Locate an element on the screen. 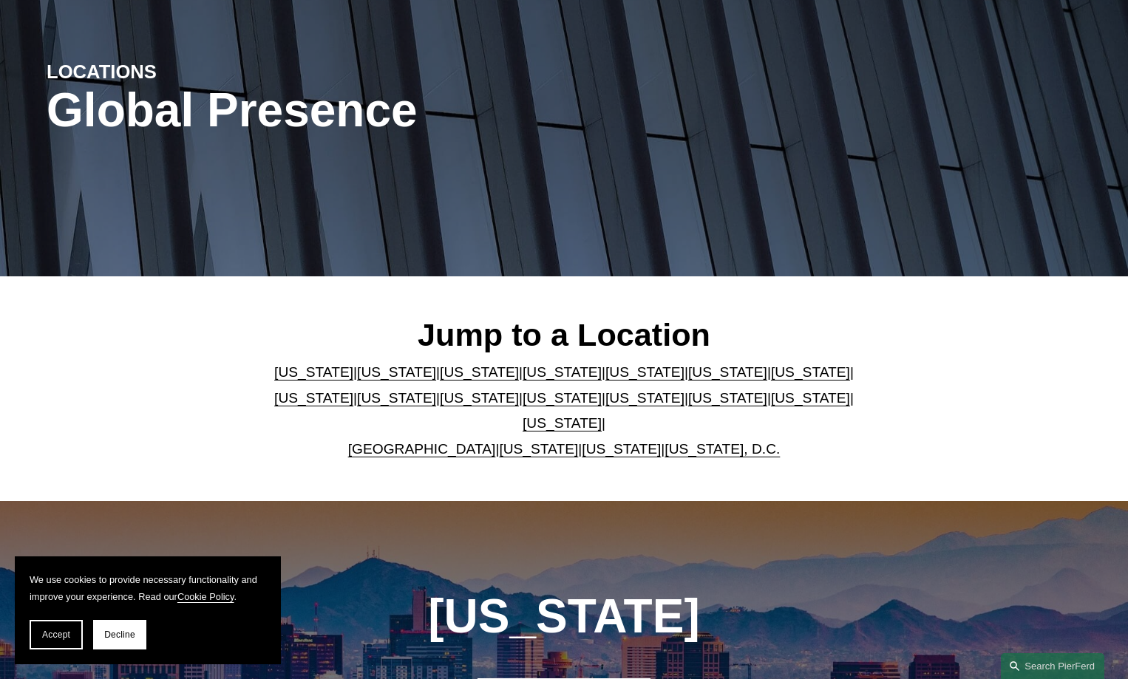 The height and width of the screenshot is (679, 1128). button: Accept is located at coordinates (56, 635).